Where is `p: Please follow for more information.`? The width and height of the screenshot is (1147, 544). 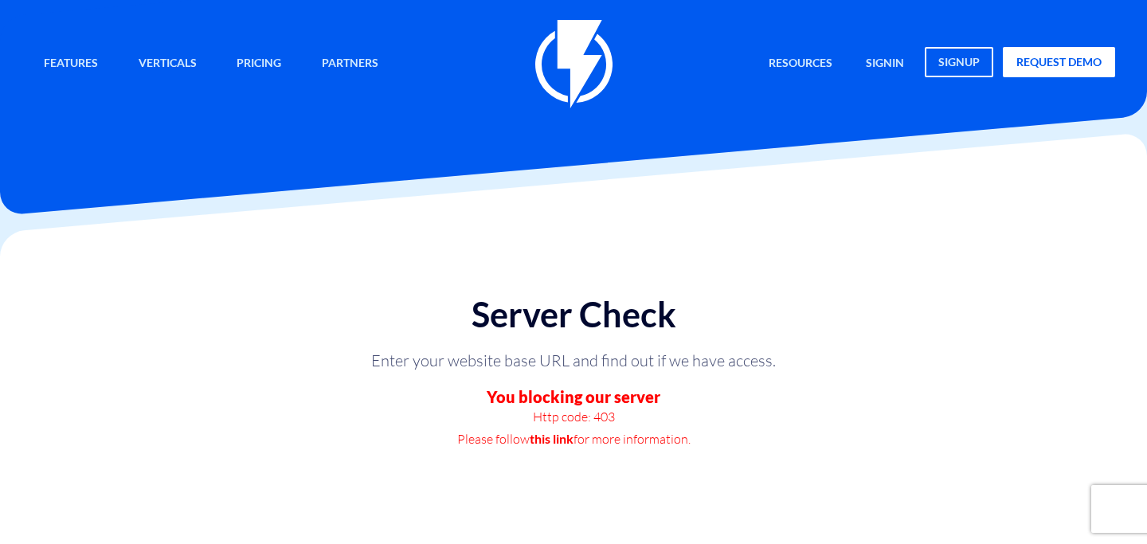 p: Please follow for more information. is located at coordinates (574, 439).